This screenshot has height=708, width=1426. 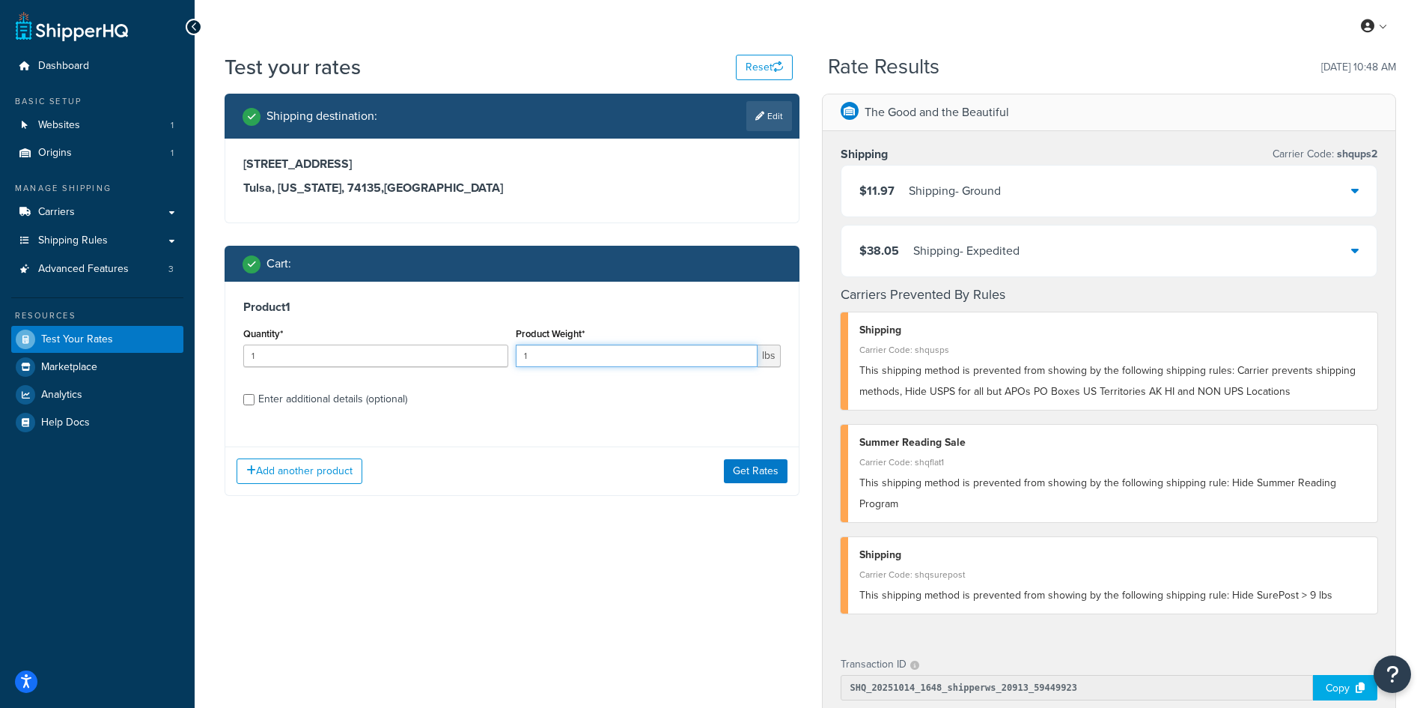 What do you see at coordinates (83, 269) in the screenshot?
I see `span: Advanced Features` at bounding box center [83, 269].